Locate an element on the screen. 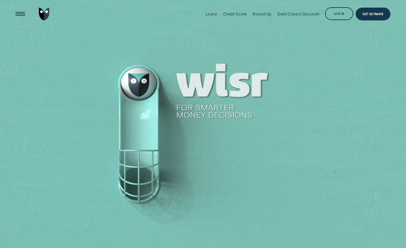 This screenshot has height=248, width=406. div: Debt Consol Discount is located at coordinates (298, 14).